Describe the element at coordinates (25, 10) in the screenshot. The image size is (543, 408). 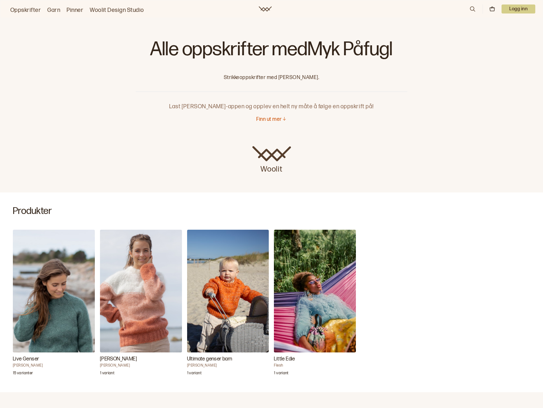
I see `a: Oppskrifter` at that location.